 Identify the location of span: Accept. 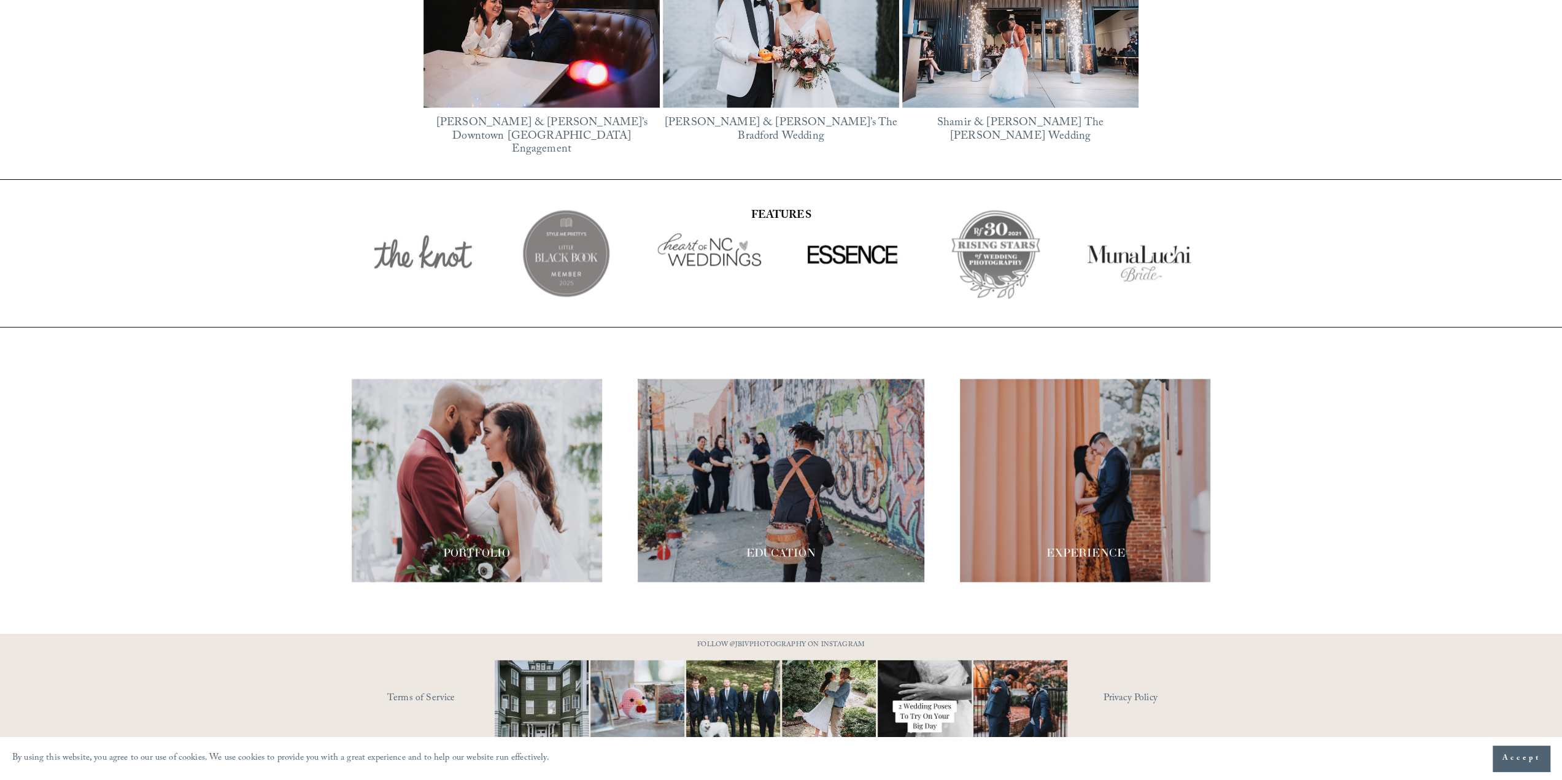
(1521, 759).